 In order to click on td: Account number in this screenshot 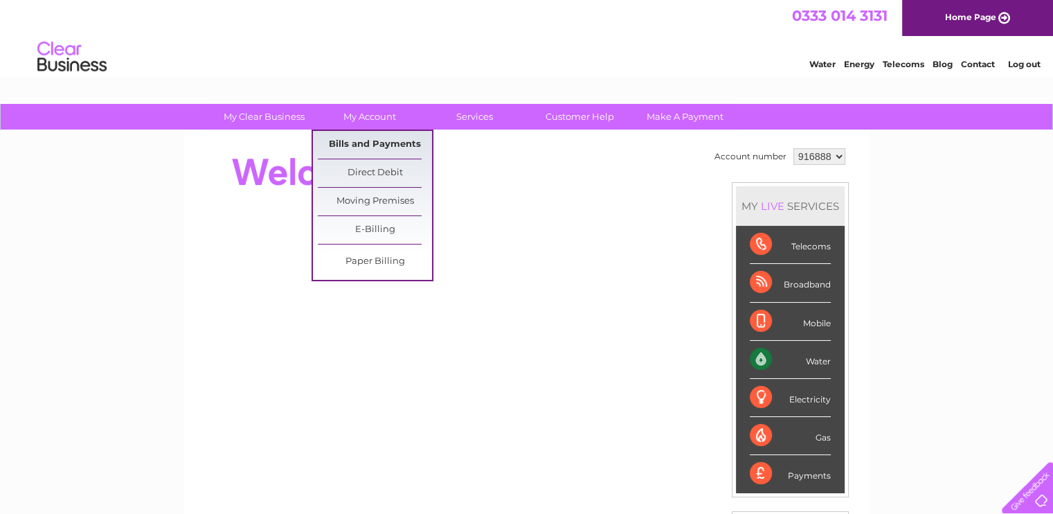, I will do `click(751, 157)`.